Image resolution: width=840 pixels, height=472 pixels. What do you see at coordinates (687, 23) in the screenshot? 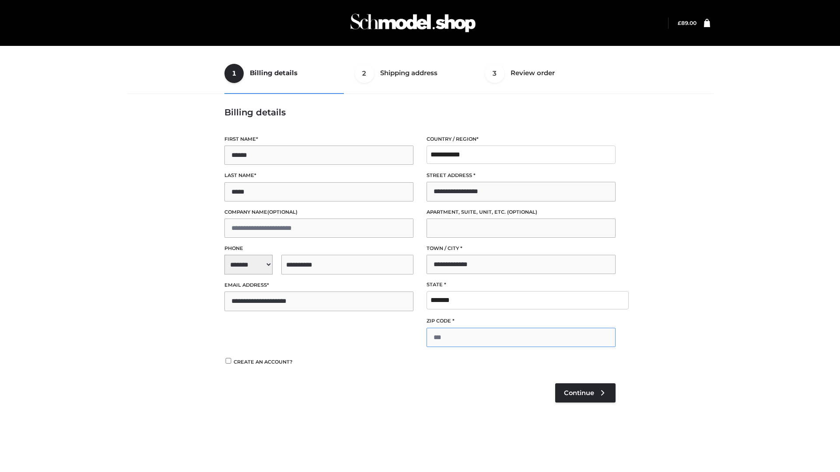
I see `bdi: 89.00` at bounding box center [687, 23].